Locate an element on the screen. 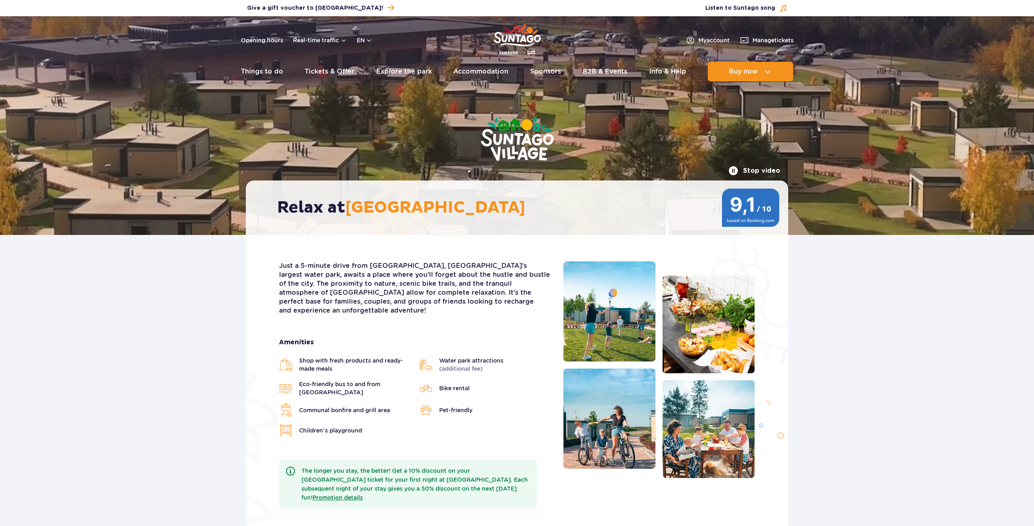  a: Promotion details is located at coordinates (338, 497).